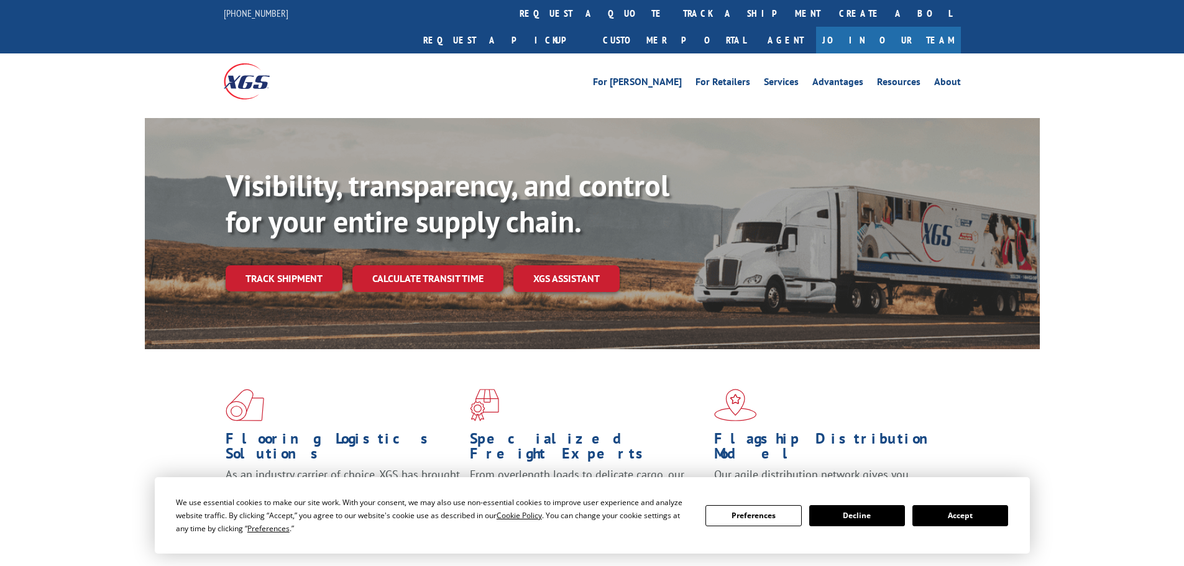 This screenshot has height=566, width=1184. What do you see at coordinates (484, 405) in the screenshot?
I see `img: xgs-icon-focused-on-flooring-red` at bounding box center [484, 405].